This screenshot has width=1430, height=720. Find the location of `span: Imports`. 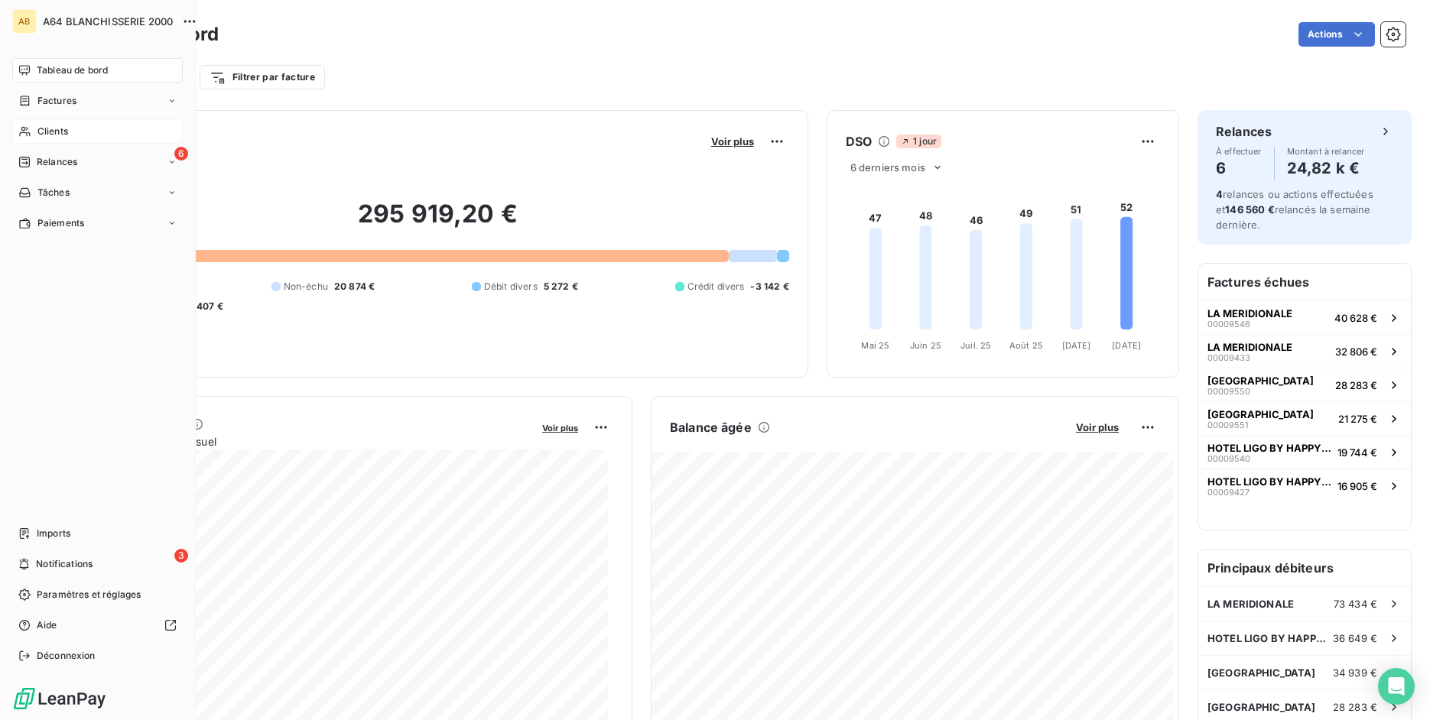

span: Imports is located at coordinates (54, 534).